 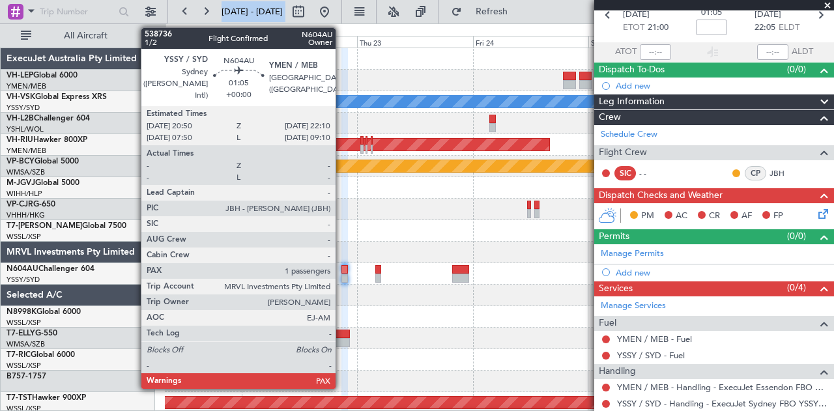 I want to click on span: ELDT, so click(x=789, y=28).